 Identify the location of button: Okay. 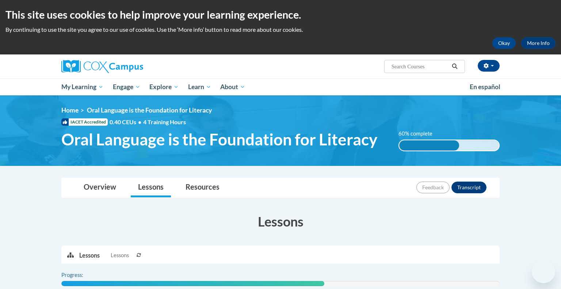
(504, 43).